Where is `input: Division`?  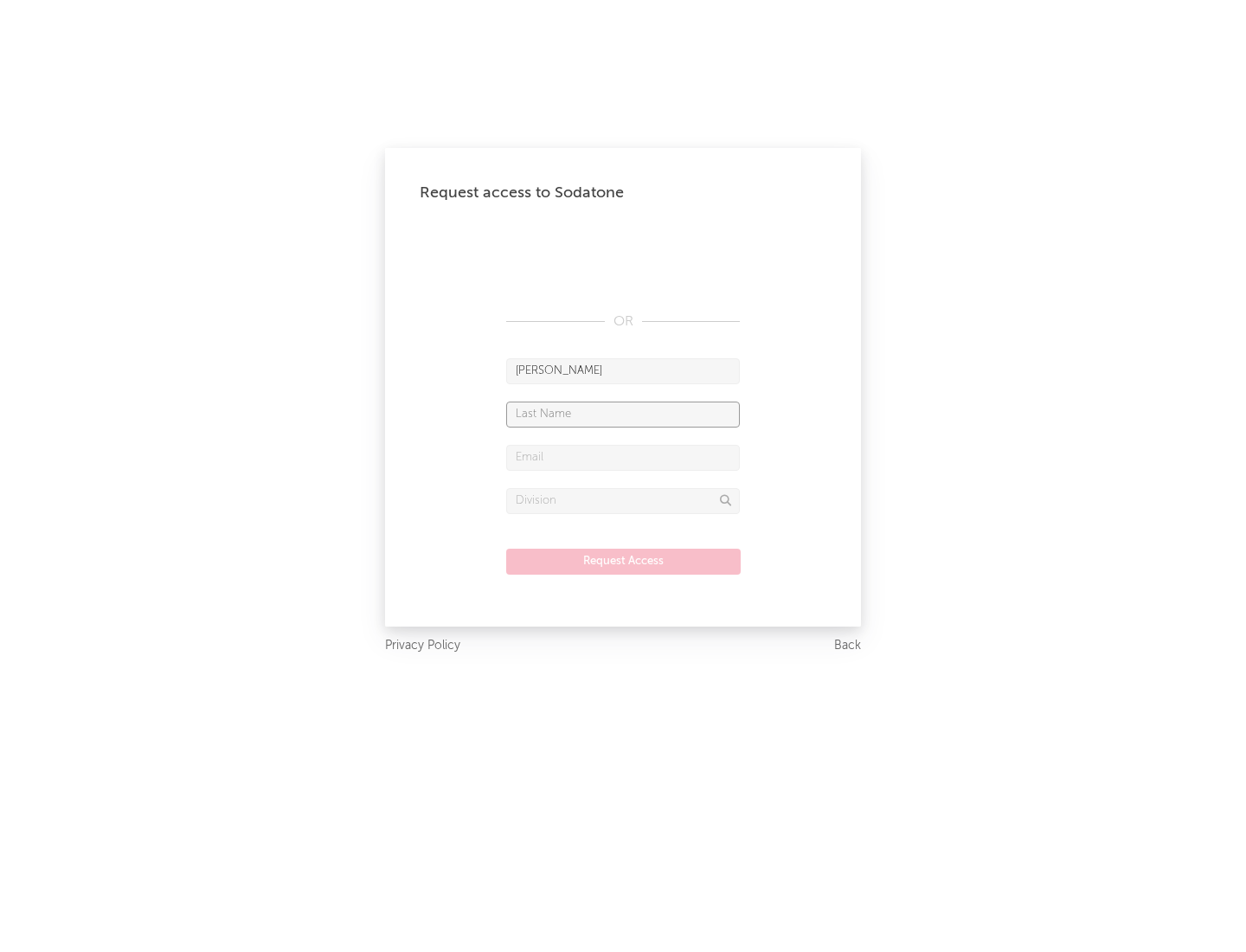
input: Division is located at coordinates (623, 501).